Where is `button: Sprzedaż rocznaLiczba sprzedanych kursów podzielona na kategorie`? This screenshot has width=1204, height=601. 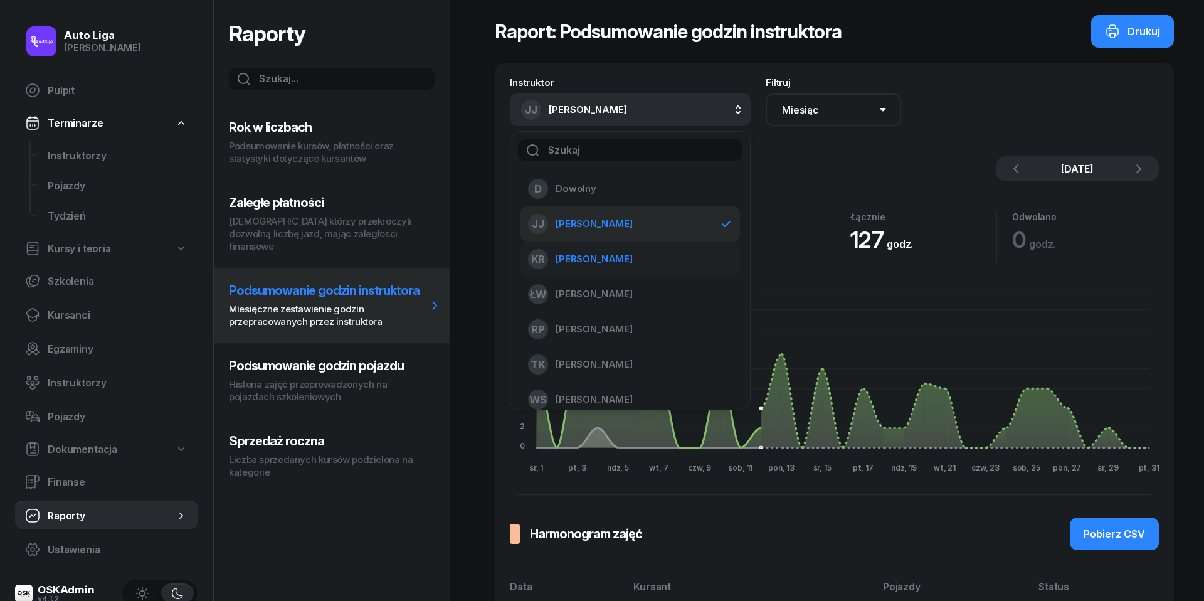 button: Sprzedaż rocznaLiczba sprzedanych kursów podzielona na kategorie is located at coordinates (332, 456).